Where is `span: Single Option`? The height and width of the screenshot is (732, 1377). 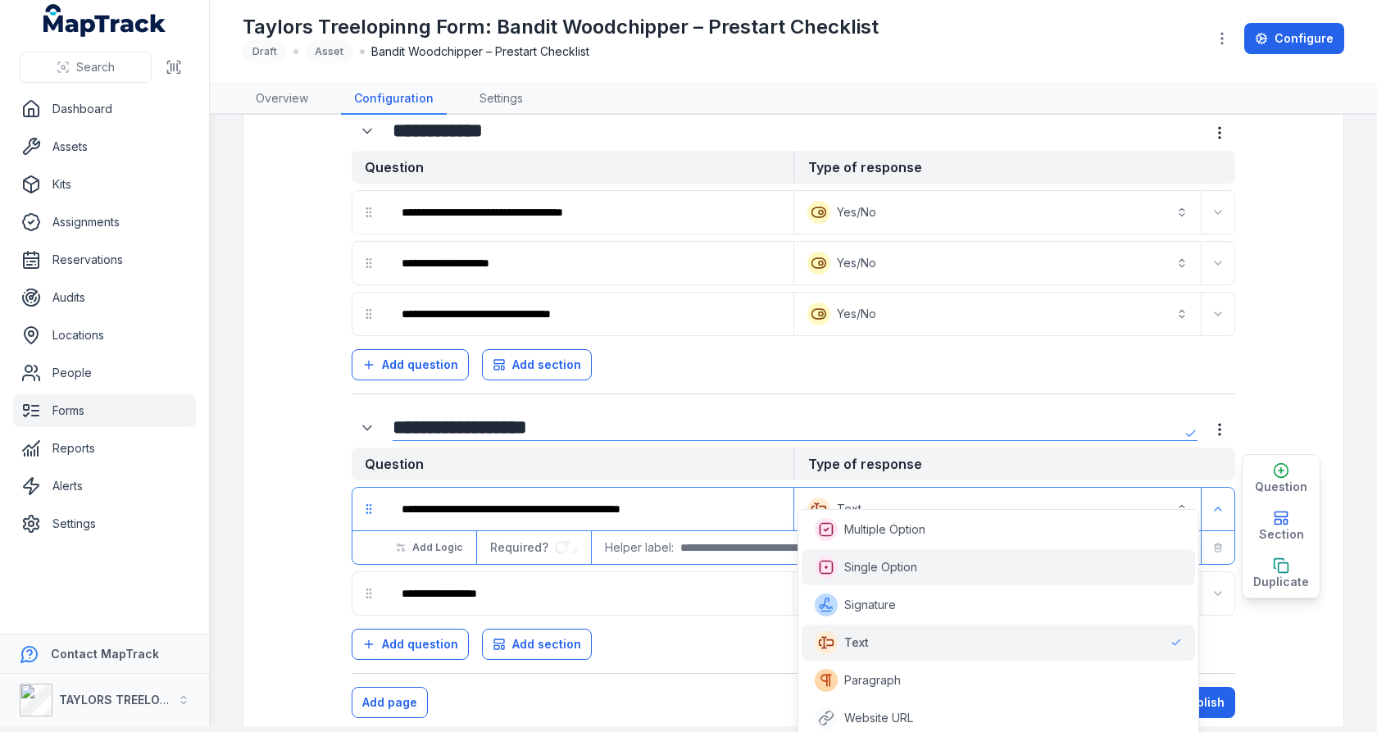
span: Single Option is located at coordinates (880, 567).